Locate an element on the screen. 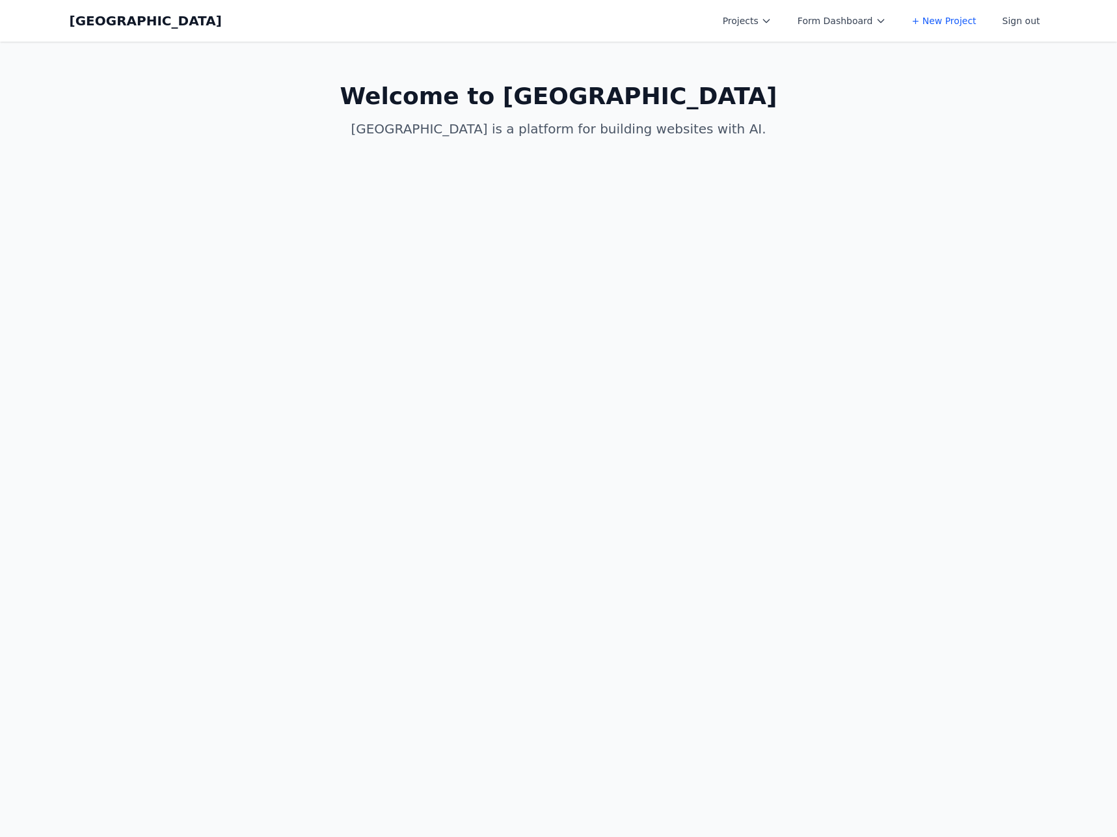  button: Projects is located at coordinates (747, 21).